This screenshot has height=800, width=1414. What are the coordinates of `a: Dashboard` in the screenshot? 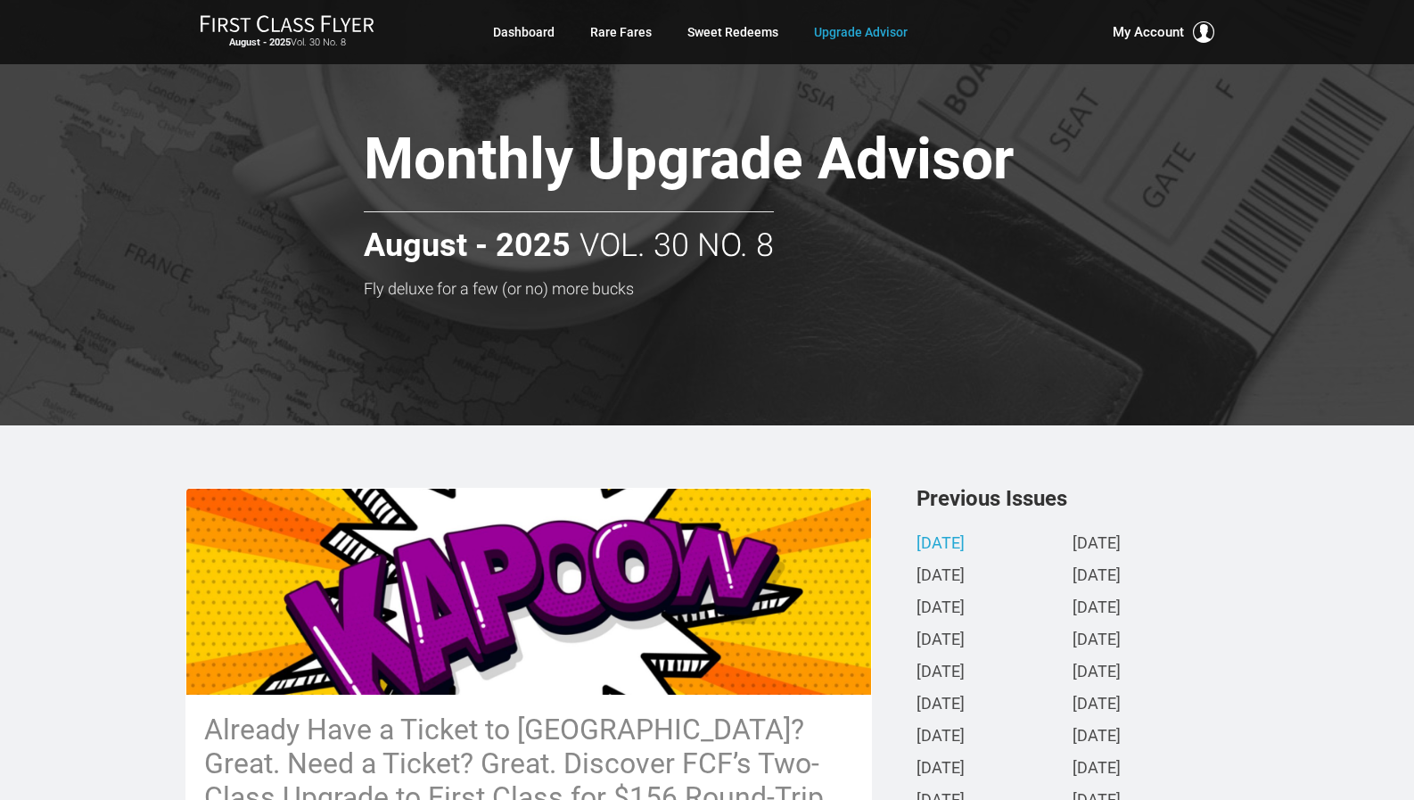 It's located at (523, 32).